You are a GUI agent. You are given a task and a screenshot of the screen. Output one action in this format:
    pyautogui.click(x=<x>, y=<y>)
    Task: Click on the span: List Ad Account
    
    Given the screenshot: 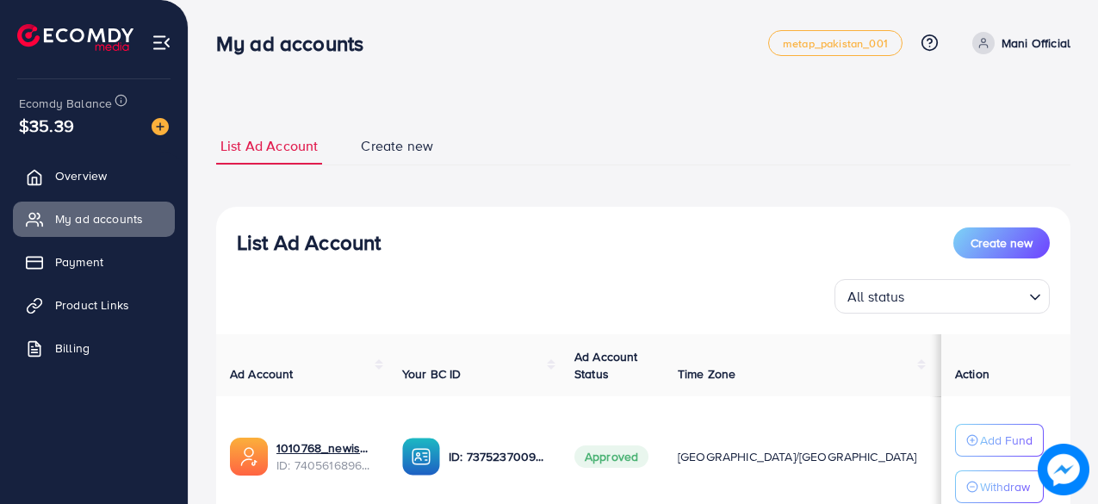 What is the action you would take?
    pyautogui.click(x=269, y=145)
    